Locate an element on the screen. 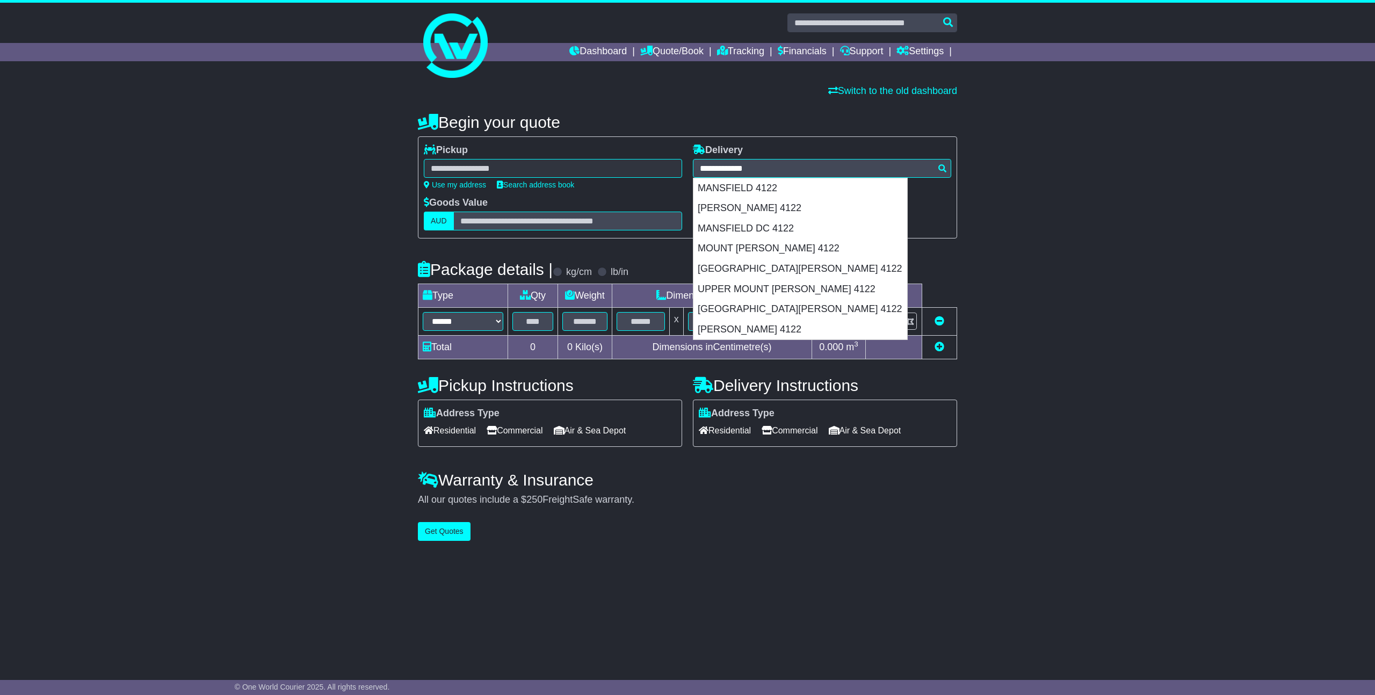  label: kg/cm is located at coordinates (579, 272).